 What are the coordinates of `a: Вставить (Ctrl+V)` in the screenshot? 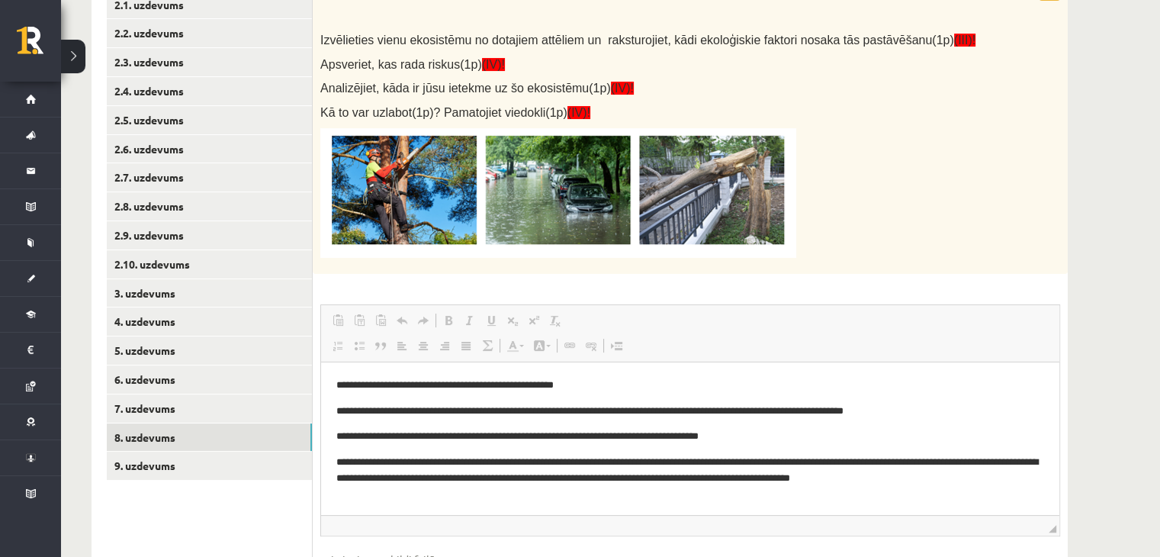 It's located at (338, 320).